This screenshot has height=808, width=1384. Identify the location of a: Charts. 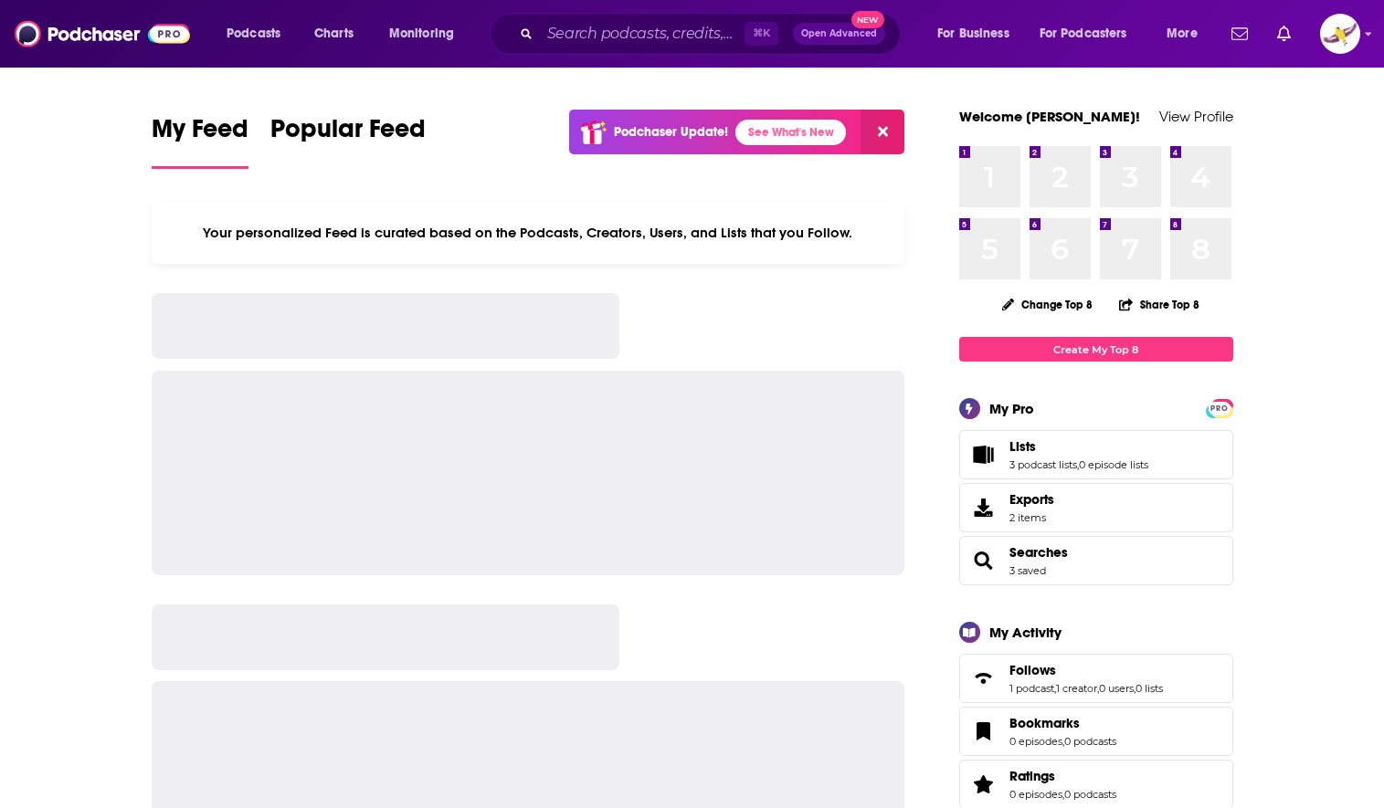
(333, 34).